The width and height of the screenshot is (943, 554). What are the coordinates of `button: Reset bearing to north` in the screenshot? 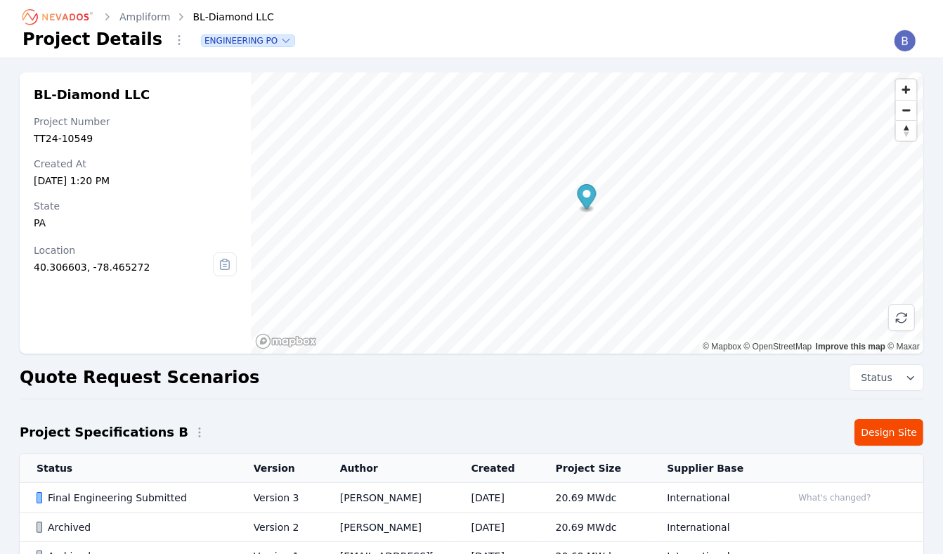 It's located at (906, 130).